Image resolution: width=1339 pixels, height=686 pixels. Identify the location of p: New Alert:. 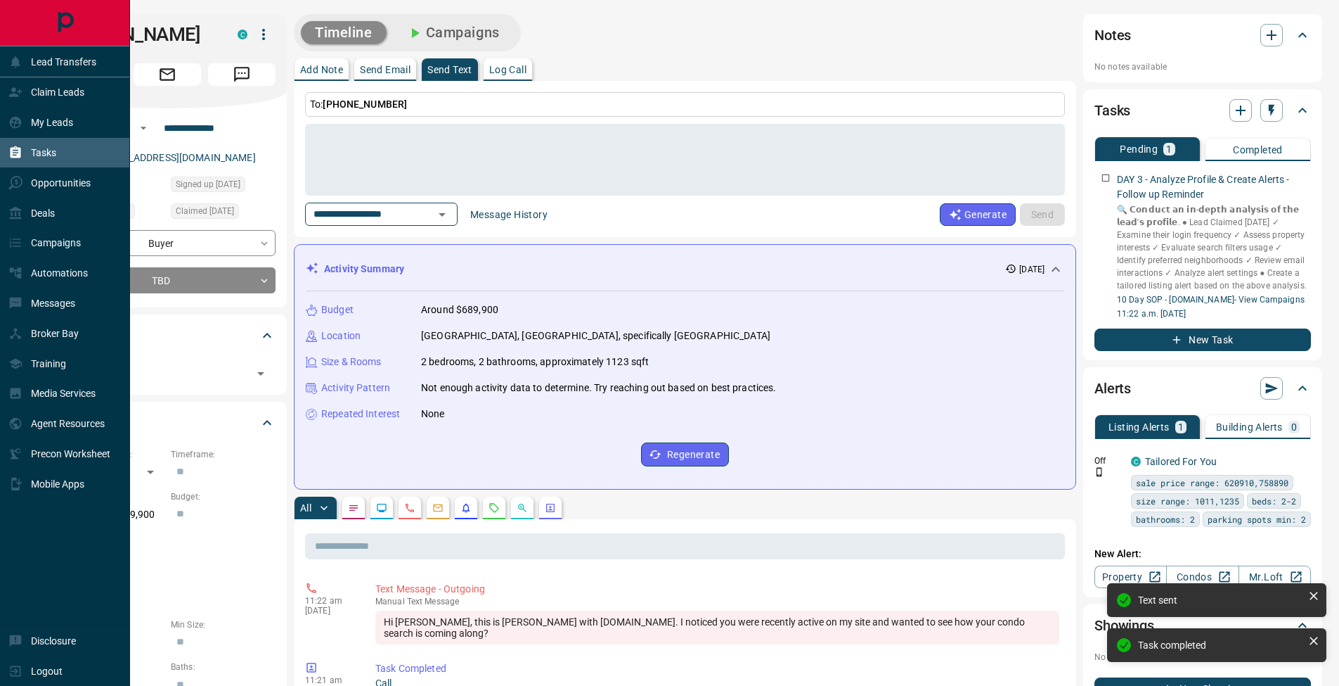
(1203, 553).